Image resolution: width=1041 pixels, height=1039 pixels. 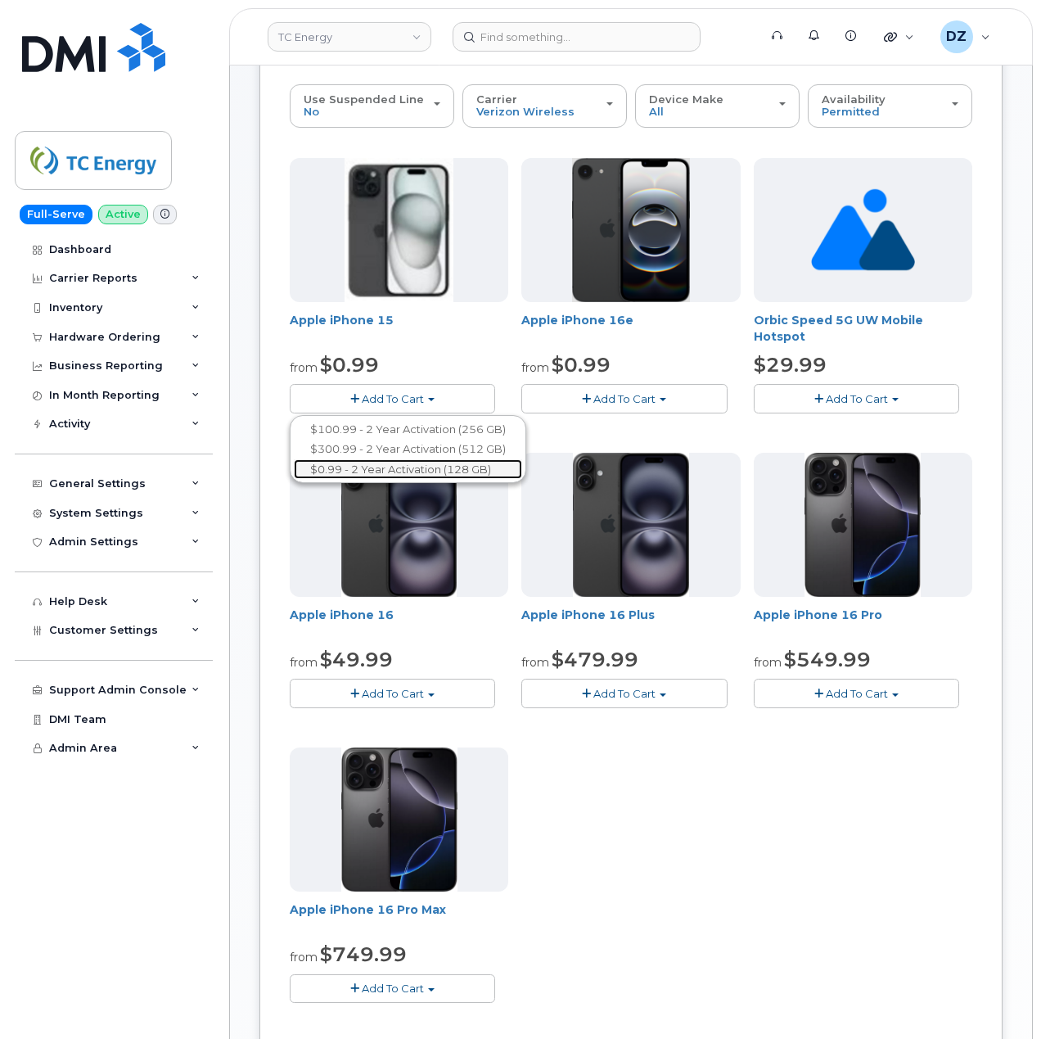 I want to click on button: Device Make All, so click(x=717, y=106).